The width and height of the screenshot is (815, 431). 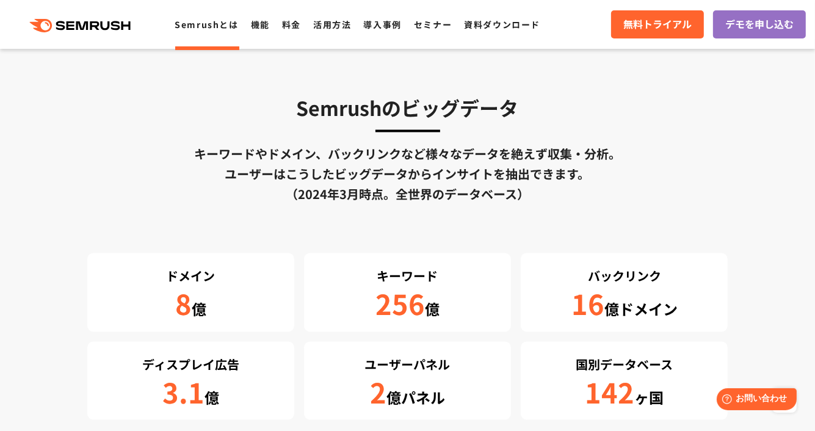 I want to click on div: 億ドメイン, so click(x=624, y=305).